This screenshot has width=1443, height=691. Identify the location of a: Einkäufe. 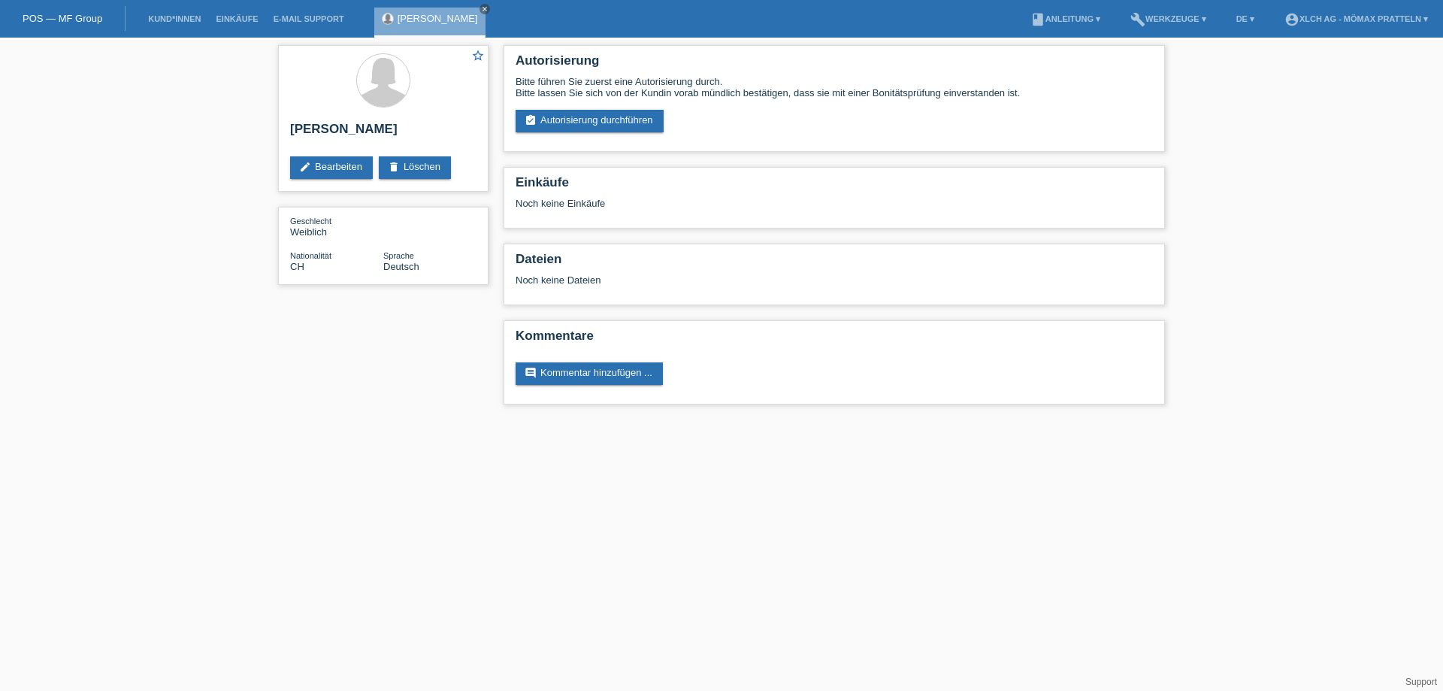
(237, 19).